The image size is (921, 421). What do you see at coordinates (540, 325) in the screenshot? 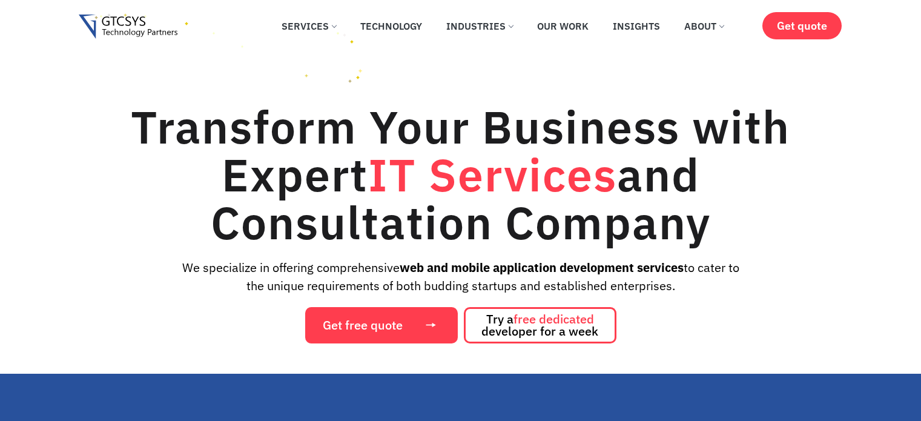
I see `a: Try afree dedicated developer for a week` at bounding box center [540, 325].